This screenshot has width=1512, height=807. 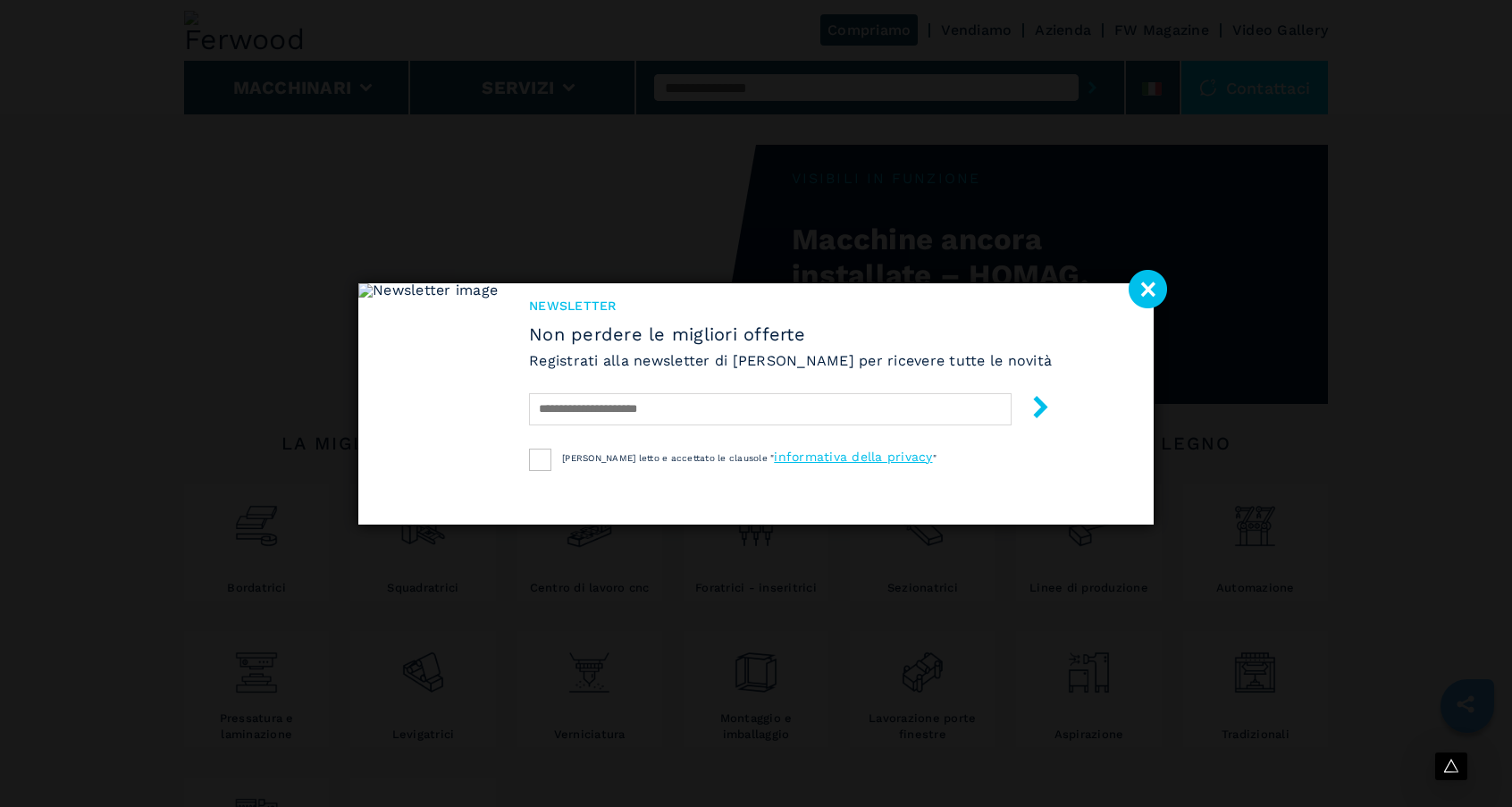 What do you see at coordinates (789, 334) in the screenshot?
I see `span: Non perdere le migliori offerte` at bounding box center [789, 334].